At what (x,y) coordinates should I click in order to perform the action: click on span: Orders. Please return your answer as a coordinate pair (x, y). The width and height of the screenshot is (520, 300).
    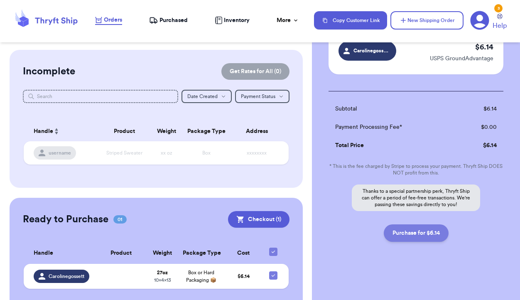
    Looking at the image, I should click on (113, 20).